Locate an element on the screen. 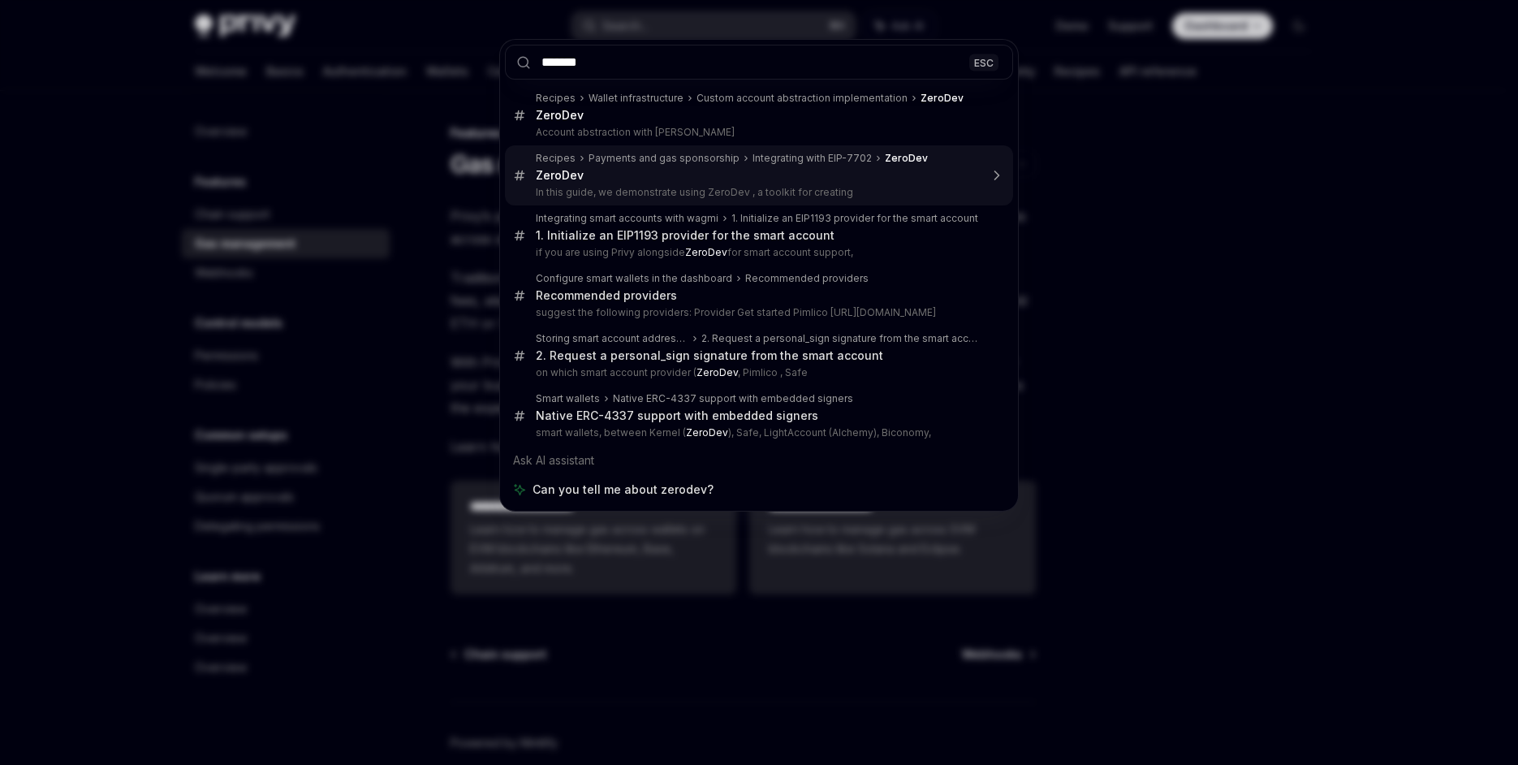 The image size is (1518, 765). p: smart wallets, between Kernel ( ), Safe, LightAccount (Alchemy), Biconomy, is located at coordinates (758, 433).